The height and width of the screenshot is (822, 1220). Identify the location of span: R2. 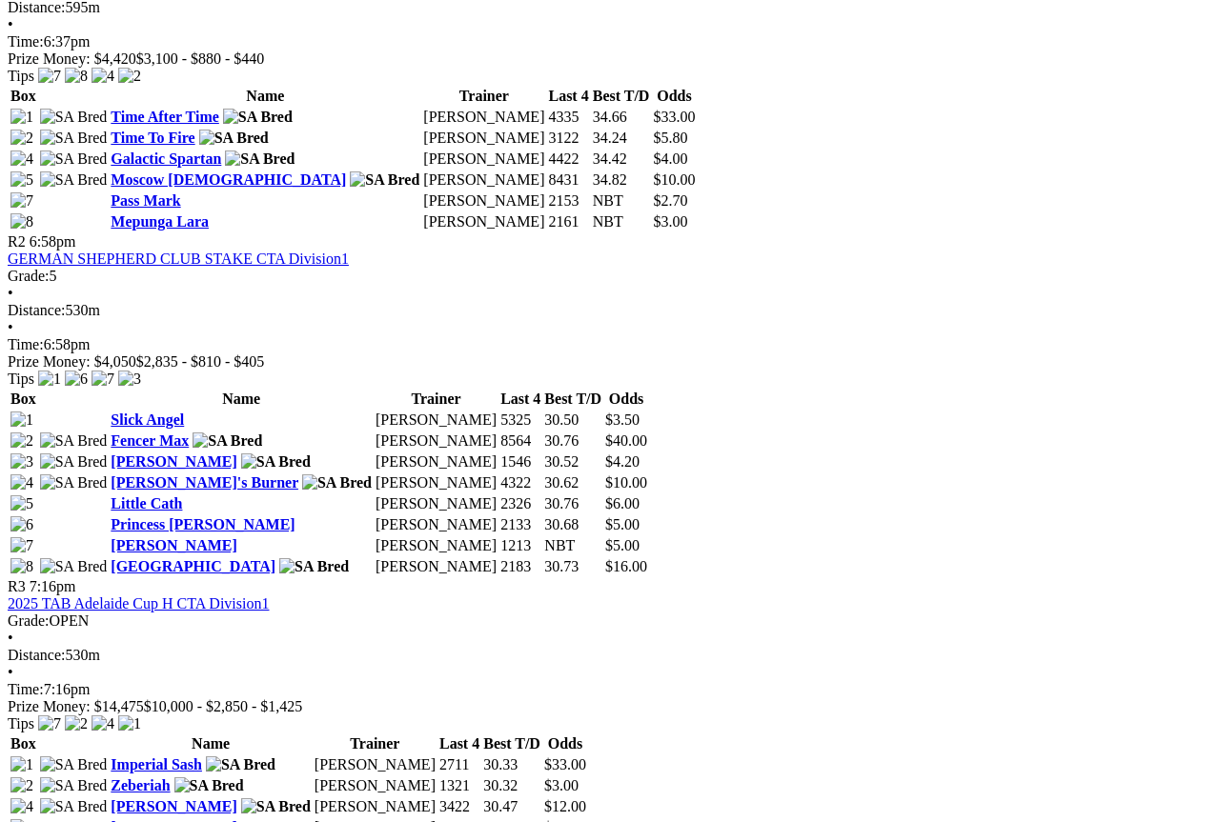
(16, 241).